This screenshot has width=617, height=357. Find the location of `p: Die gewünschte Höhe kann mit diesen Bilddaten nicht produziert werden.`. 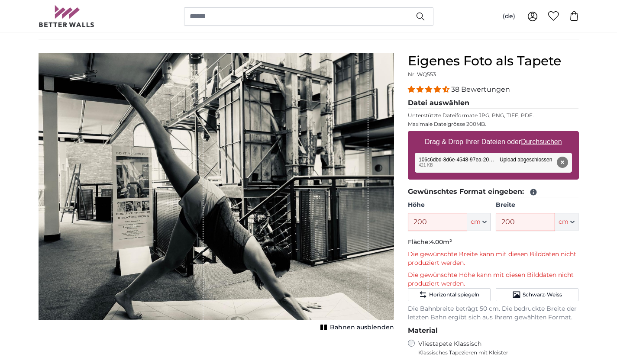

p: Die gewünschte Höhe kann mit diesen Bilddaten nicht produziert werden. is located at coordinates (493, 280).